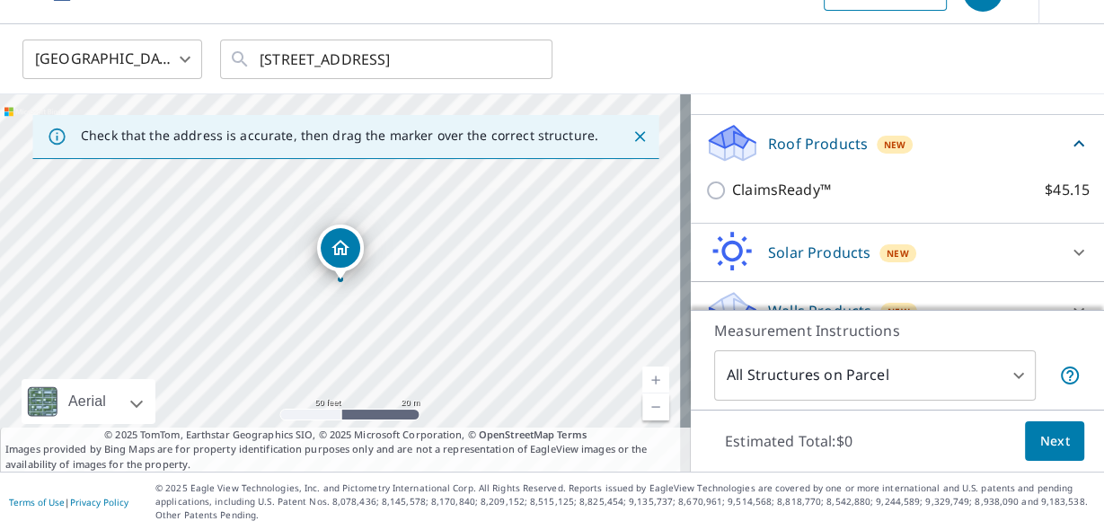  What do you see at coordinates (656, 380) in the screenshot?
I see `a: Current Level 19, Zoom In` at bounding box center [656, 380].